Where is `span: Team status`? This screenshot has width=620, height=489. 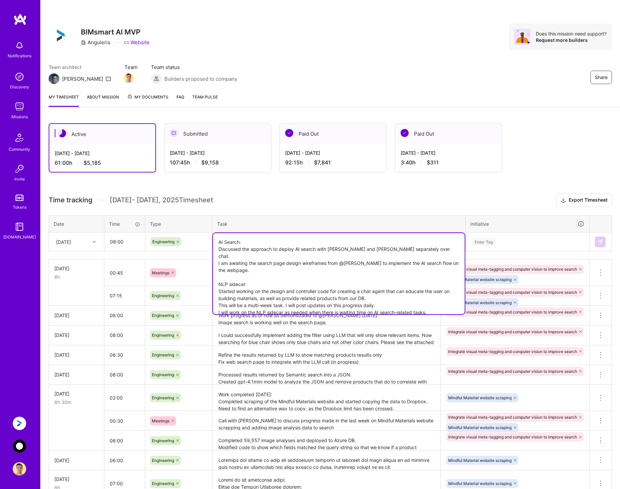
span: Team status is located at coordinates (194, 67).